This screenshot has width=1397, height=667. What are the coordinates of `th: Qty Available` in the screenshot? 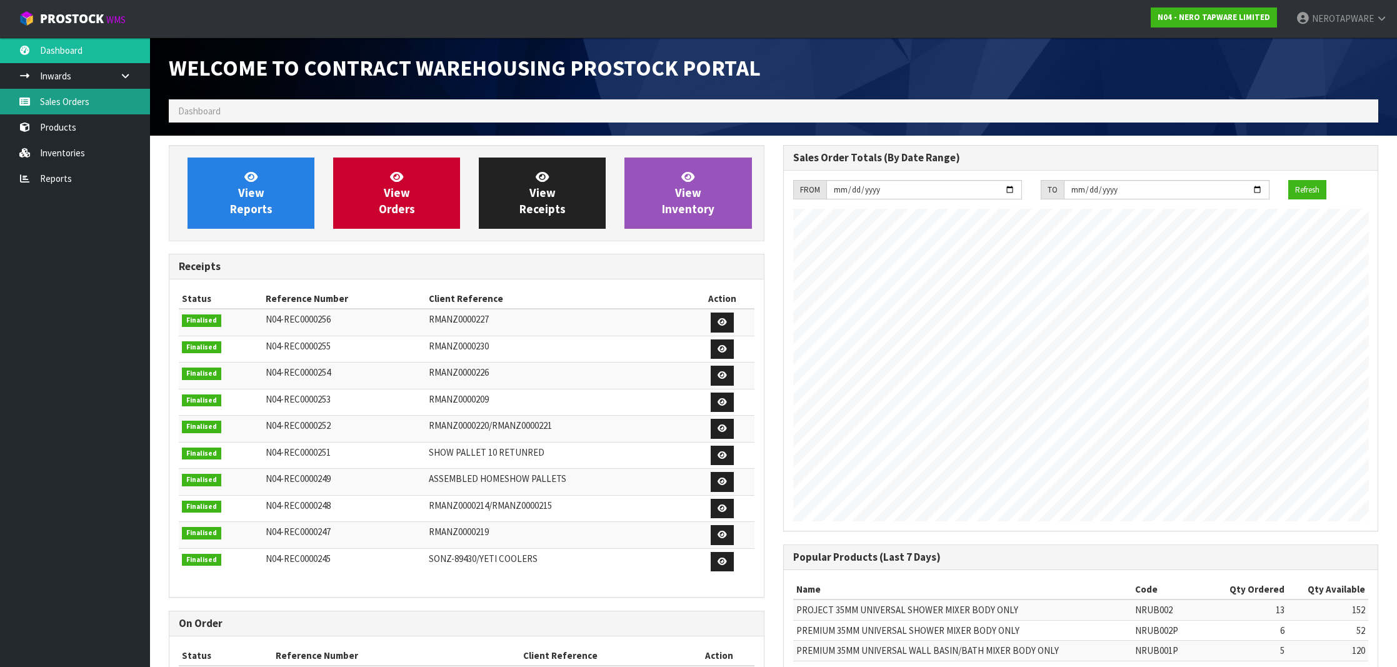 It's located at (1328, 590).